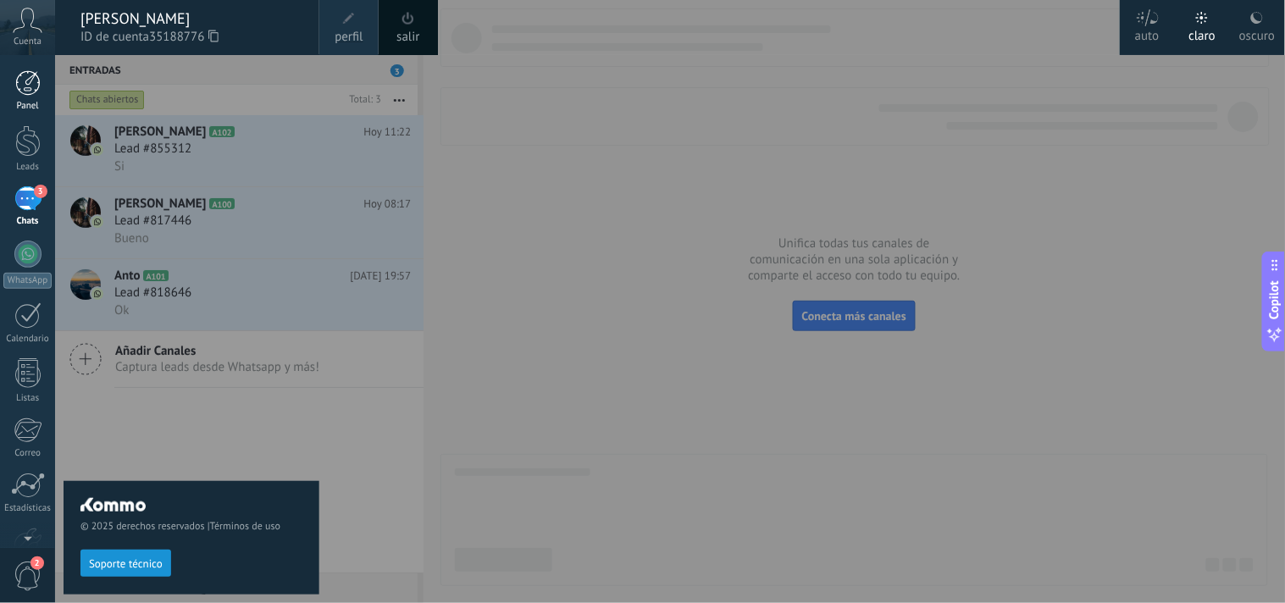 This screenshot has width=1285, height=603. Describe the element at coordinates (1257, 33) in the screenshot. I see `div: oscuro` at that location.